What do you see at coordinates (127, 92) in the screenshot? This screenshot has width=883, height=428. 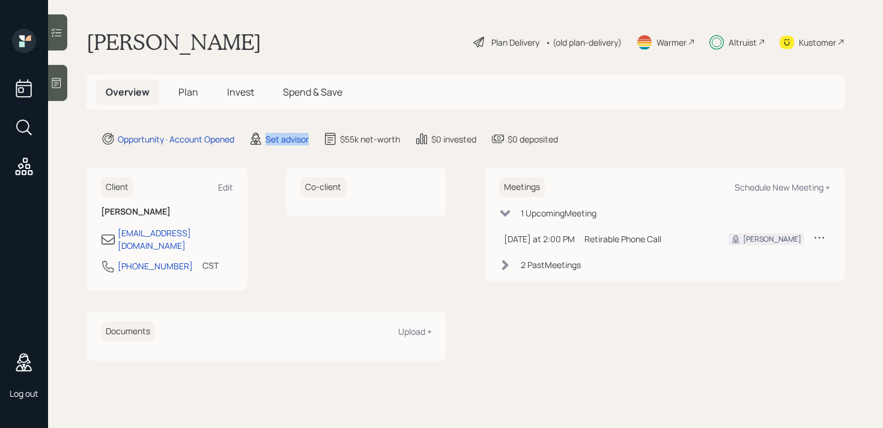 I see `span: Overview` at bounding box center [127, 92].